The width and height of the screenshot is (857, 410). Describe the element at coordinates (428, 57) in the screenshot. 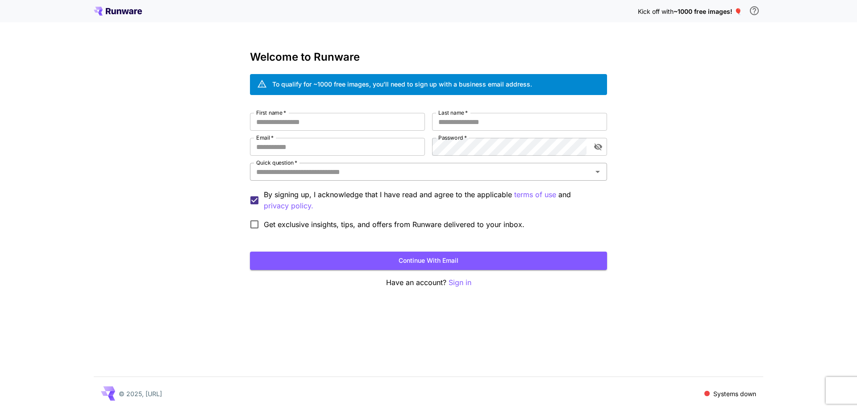

I see `h3: Welcome to Runware` at that location.